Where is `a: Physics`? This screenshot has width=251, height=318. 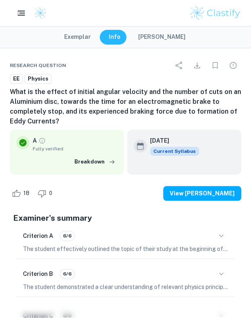
a: Physics is located at coordinates (38, 78).